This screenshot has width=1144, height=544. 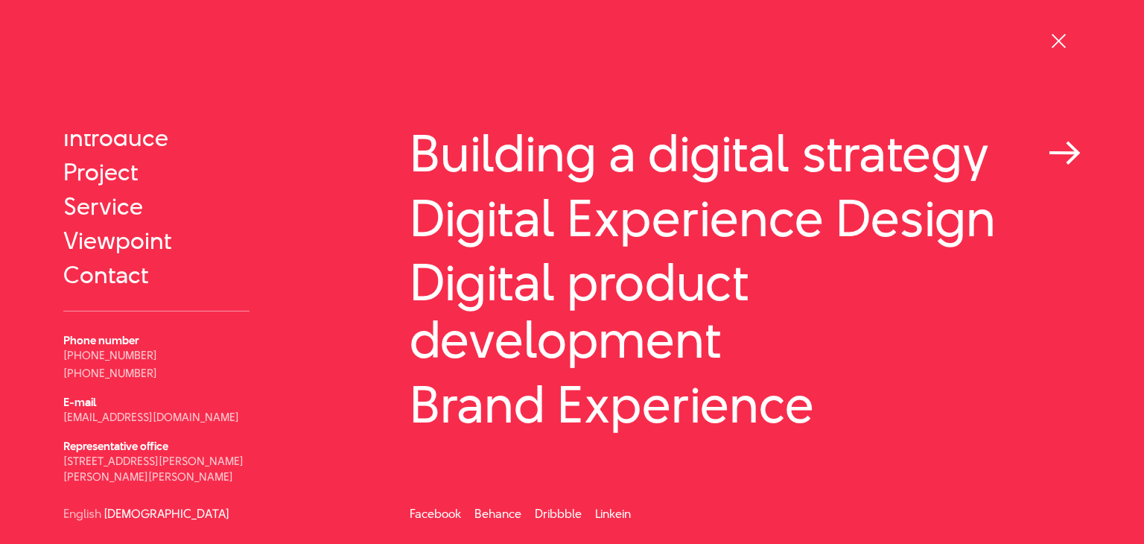 I want to click on a: Project, so click(x=156, y=172).